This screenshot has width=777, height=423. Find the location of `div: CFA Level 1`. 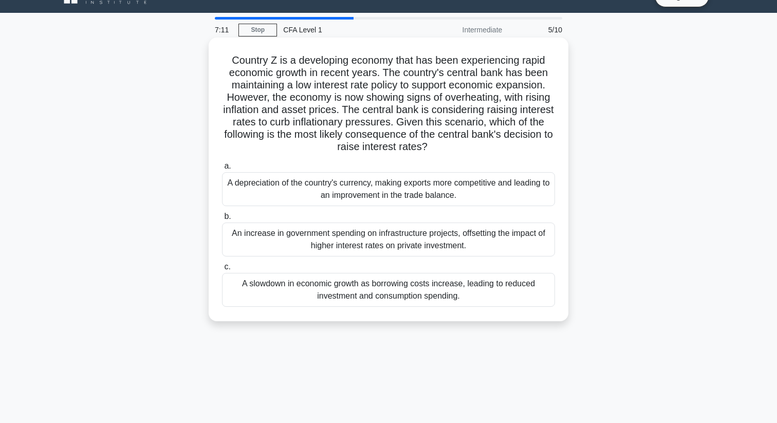

div: CFA Level 1 is located at coordinates (348, 30).